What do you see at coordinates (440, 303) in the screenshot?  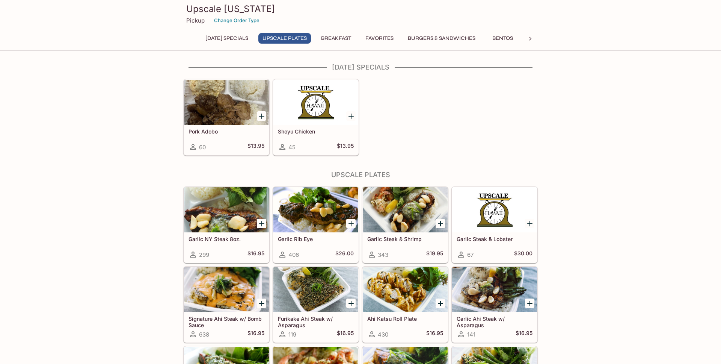 I see `button: Add Ahi Katsu Roll Plate` at bounding box center [440, 303].